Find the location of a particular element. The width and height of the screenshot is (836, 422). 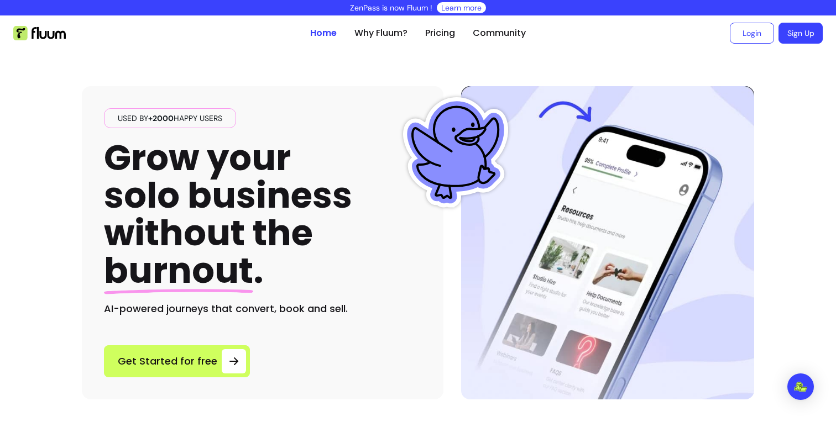

p: ZenPass is now Fluum ! is located at coordinates (391, 8).